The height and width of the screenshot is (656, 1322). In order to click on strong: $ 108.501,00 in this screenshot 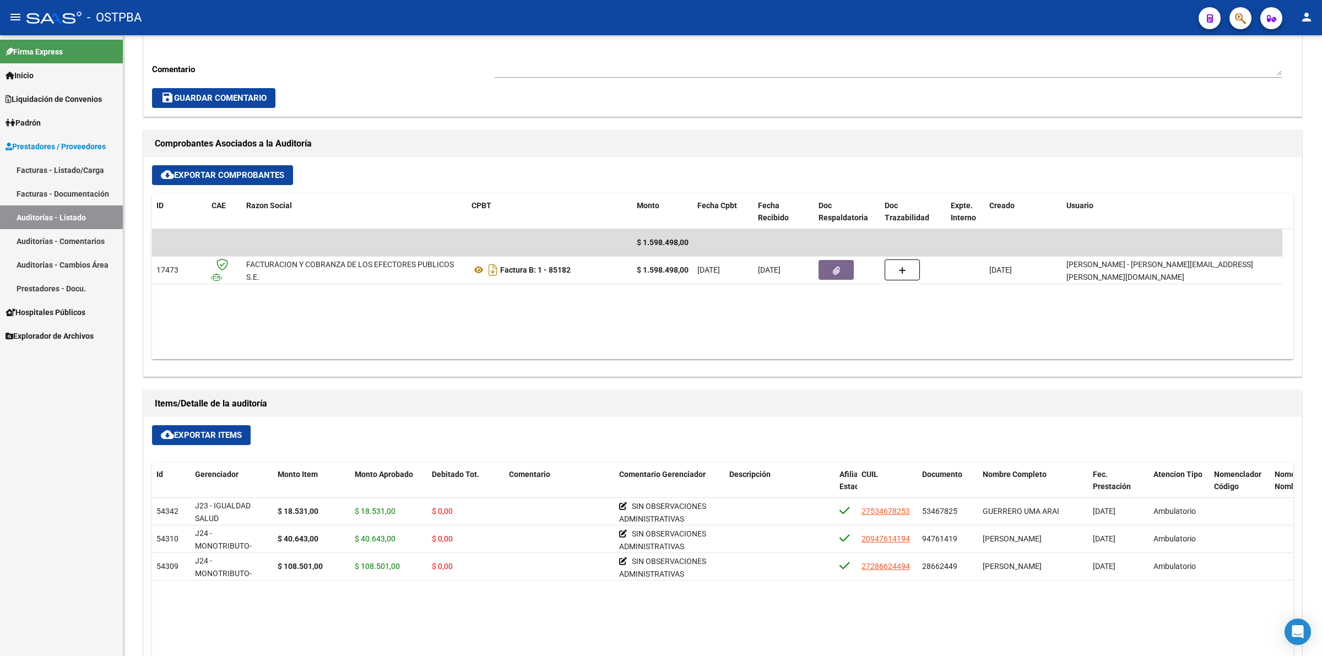, I will do `click(300, 566)`.